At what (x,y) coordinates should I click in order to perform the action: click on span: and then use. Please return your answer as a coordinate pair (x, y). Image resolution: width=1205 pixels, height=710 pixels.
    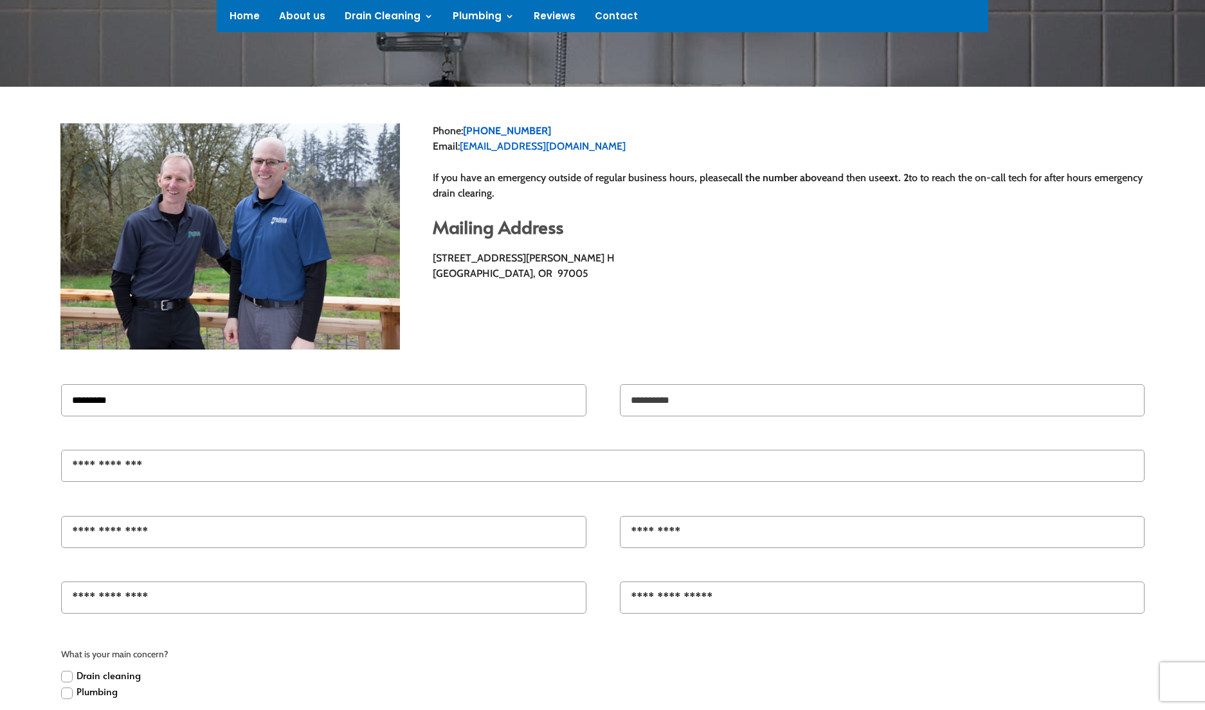
    Looking at the image, I should click on (855, 177).